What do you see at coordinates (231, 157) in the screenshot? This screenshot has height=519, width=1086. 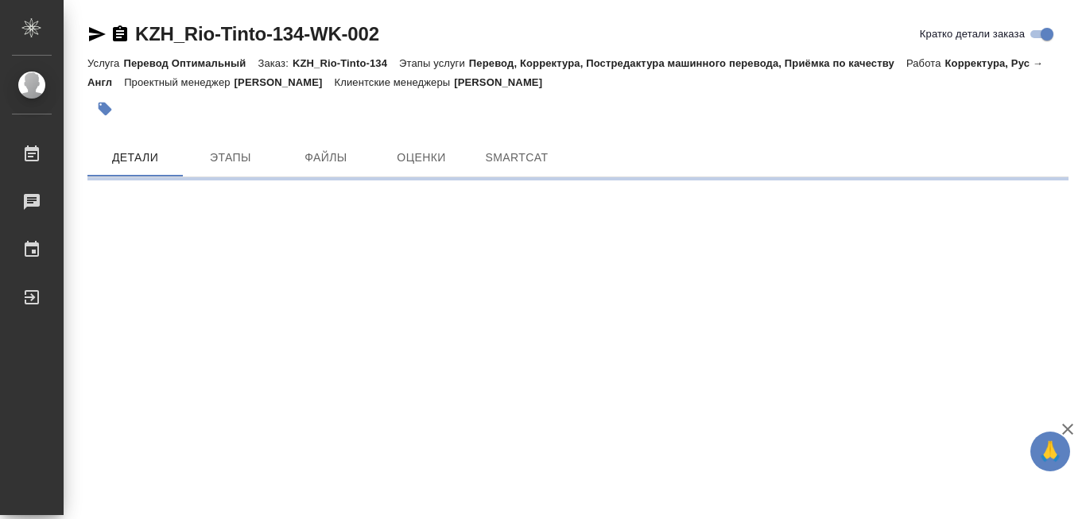 I see `span: Этапы` at bounding box center [231, 157].